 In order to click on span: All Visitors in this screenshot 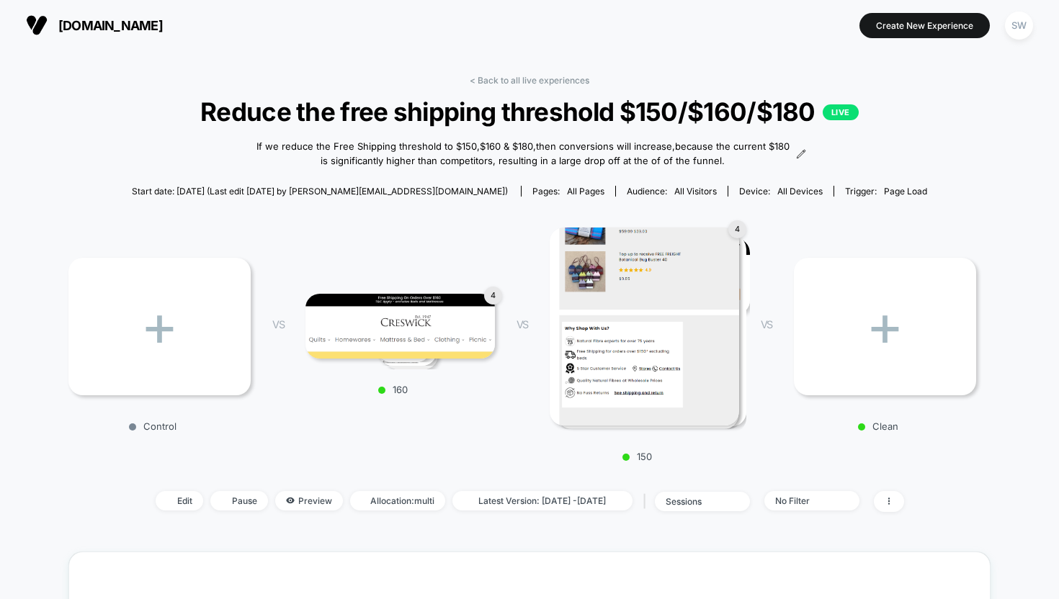, I will do `click(695, 191)`.